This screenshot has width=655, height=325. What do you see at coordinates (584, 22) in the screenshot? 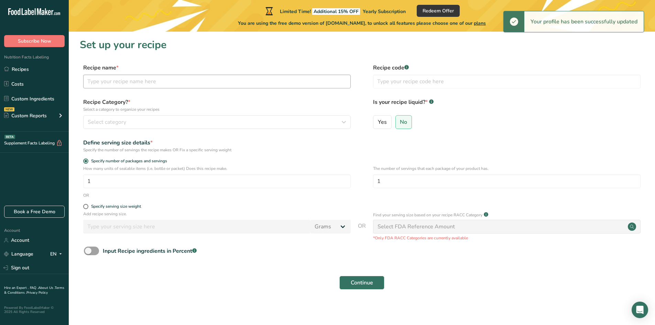
I see `div: Your profile has been successfully updated` at bounding box center [584, 22].